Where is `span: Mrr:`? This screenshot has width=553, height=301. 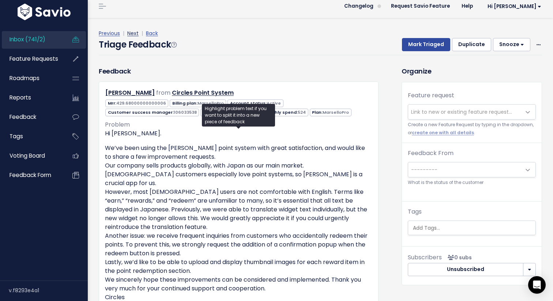
span: Mrr: is located at coordinates (137, 103).